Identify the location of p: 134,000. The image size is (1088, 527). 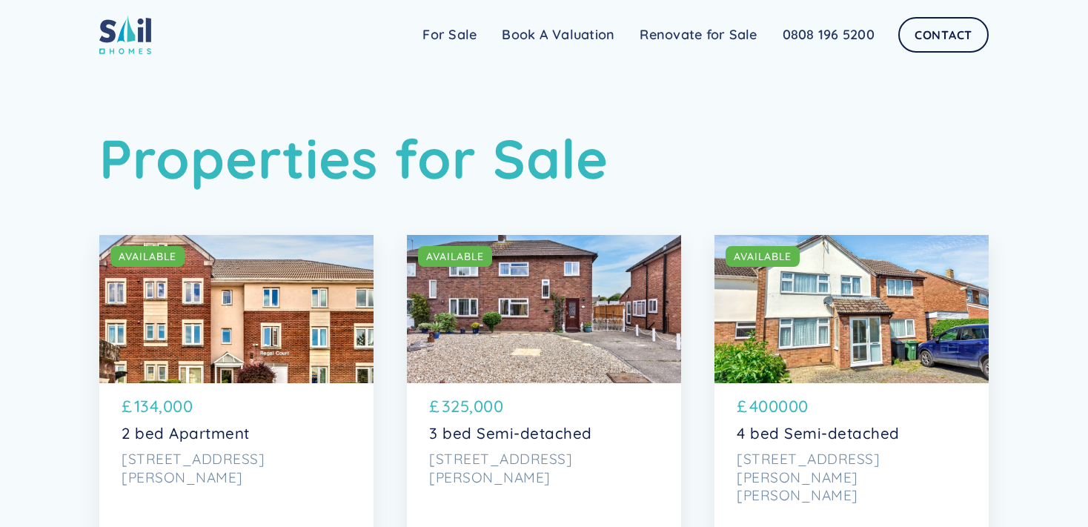
(164, 406).